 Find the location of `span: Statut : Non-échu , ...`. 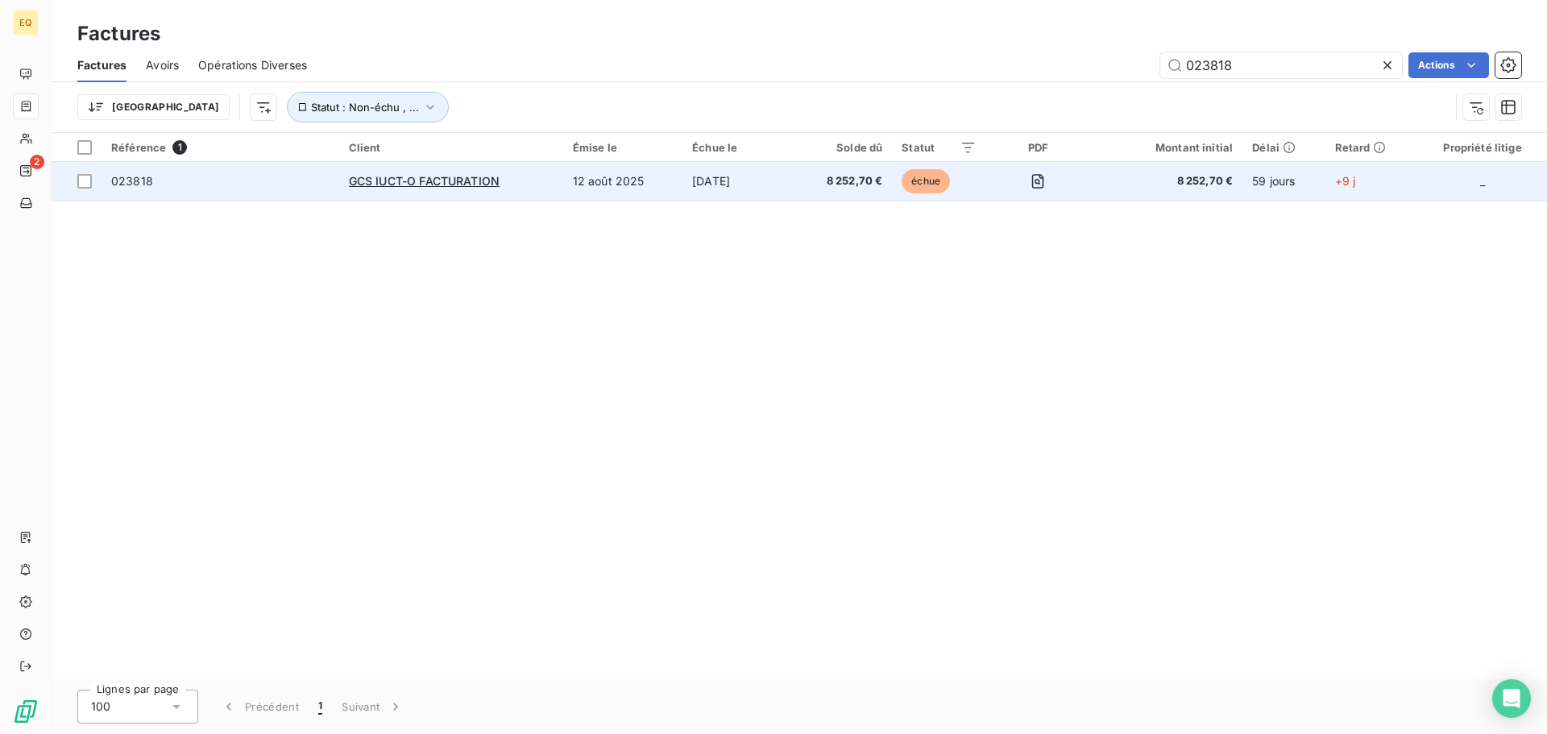

span: Statut : Non-échu , ... is located at coordinates (365, 107).